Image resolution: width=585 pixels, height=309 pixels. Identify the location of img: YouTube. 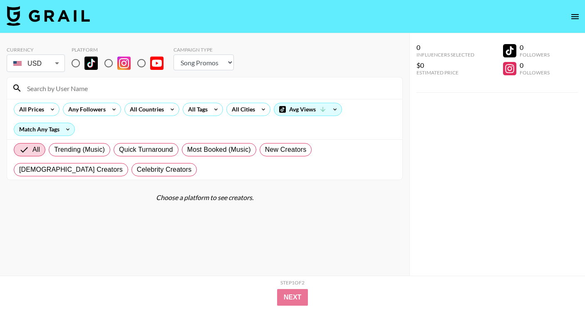
(157, 63).